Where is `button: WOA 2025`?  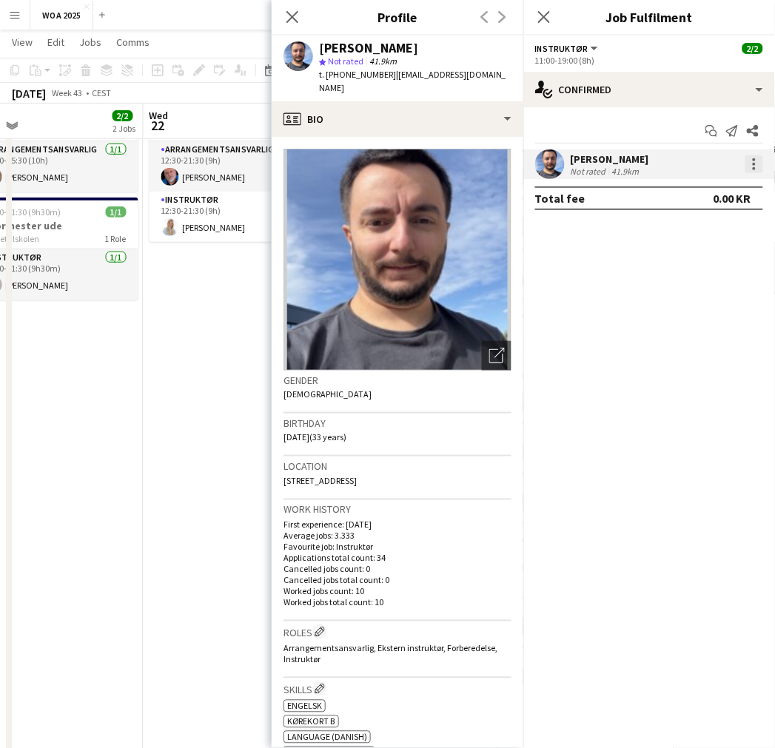 button: WOA 2025 is located at coordinates (61, 15).